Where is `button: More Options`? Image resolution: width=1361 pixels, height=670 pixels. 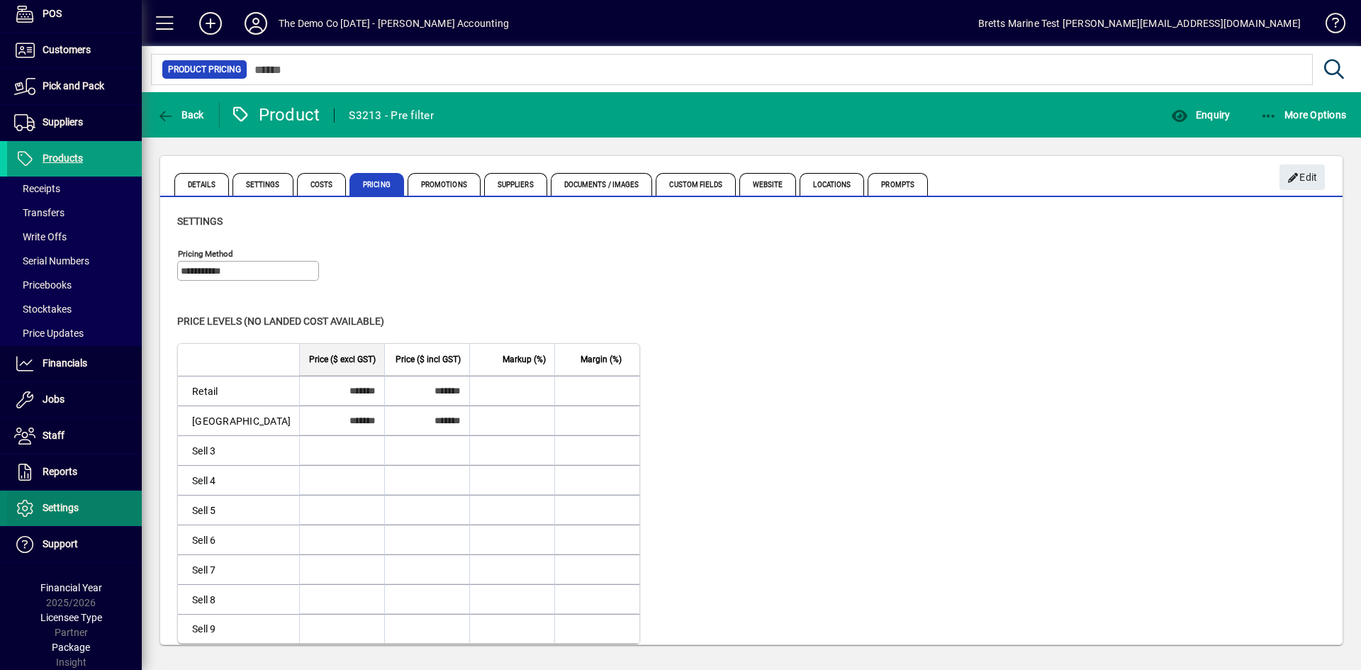 button: More Options is located at coordinates (1303, 115).